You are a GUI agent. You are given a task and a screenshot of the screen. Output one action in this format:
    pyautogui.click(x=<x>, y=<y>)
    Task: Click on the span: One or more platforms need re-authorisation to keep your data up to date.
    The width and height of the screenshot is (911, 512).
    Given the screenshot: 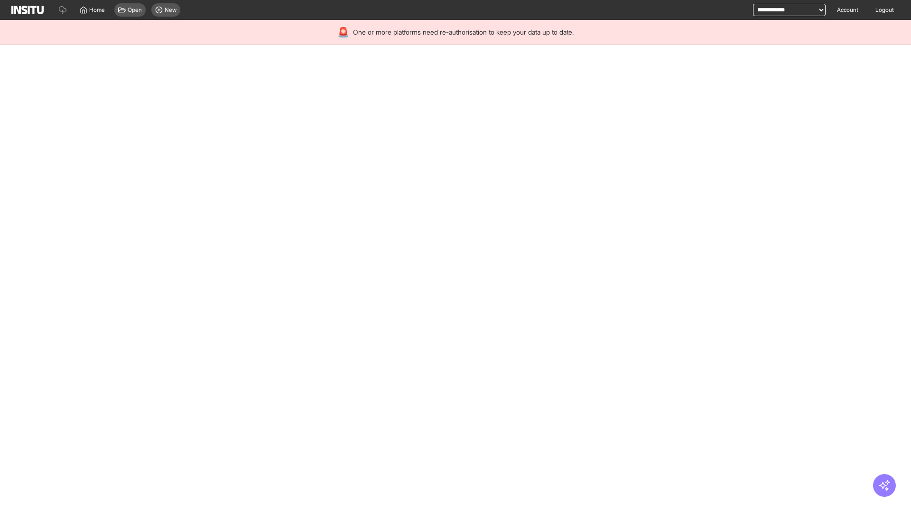 What is the action you would take?
    pyautogui.click(x=463, y=32)
    